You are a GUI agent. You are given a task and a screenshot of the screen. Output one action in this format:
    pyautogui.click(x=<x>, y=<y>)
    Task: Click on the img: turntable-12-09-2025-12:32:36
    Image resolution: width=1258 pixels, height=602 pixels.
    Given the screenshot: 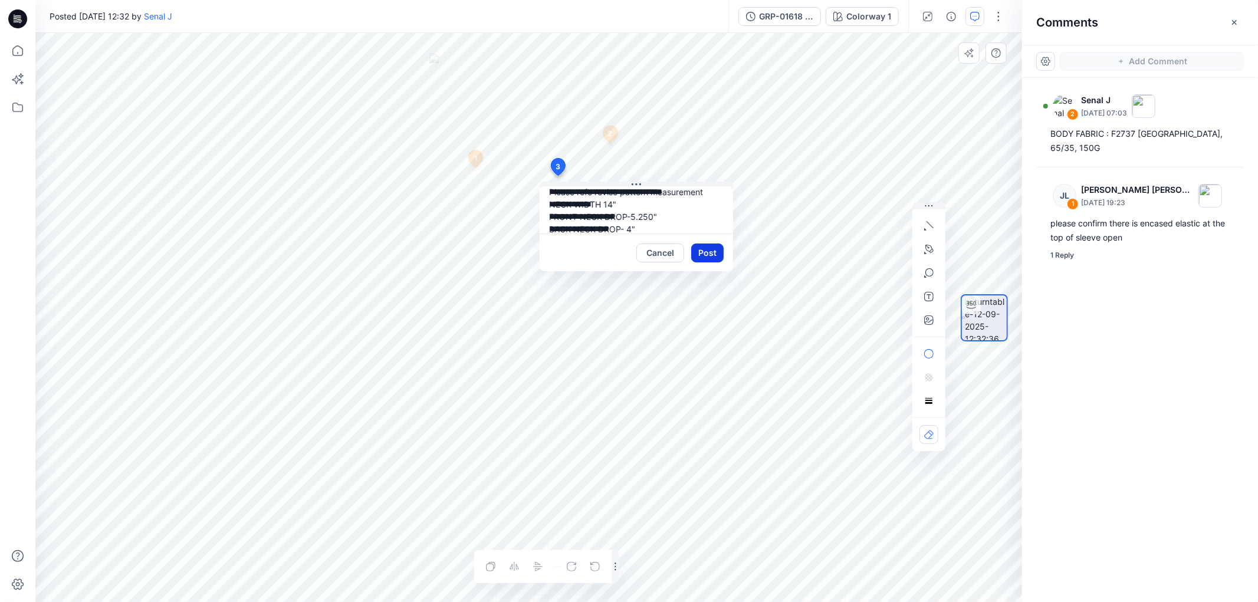 What is the action you would take?
    pyautogui.click(x=985, y=318)
    